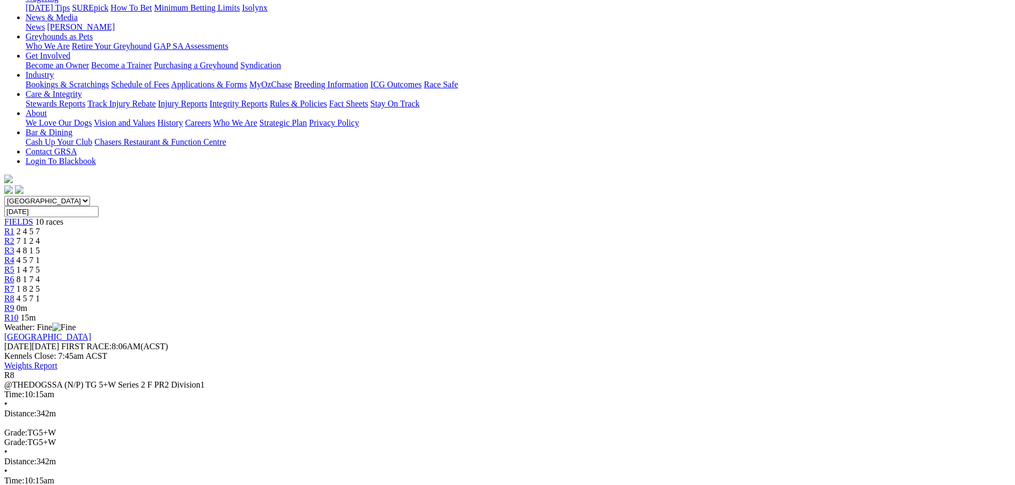 The width and height of the screenshot is (1015, 485). I want to click on span: 0m, so click(22, 308).